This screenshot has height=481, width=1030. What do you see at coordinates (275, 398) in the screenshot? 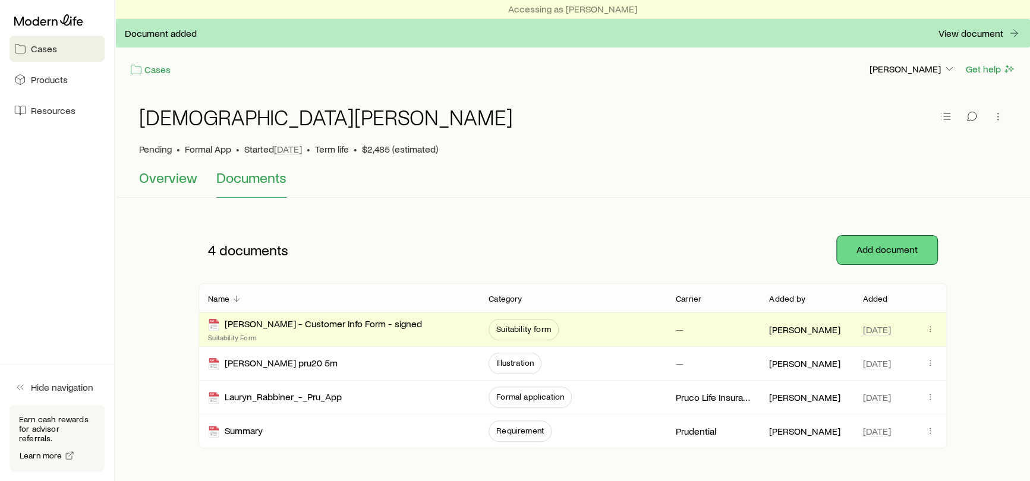
I see `div: Lauryn_Rabbiner_-_Pru_App` at bounding box center [275, 398].